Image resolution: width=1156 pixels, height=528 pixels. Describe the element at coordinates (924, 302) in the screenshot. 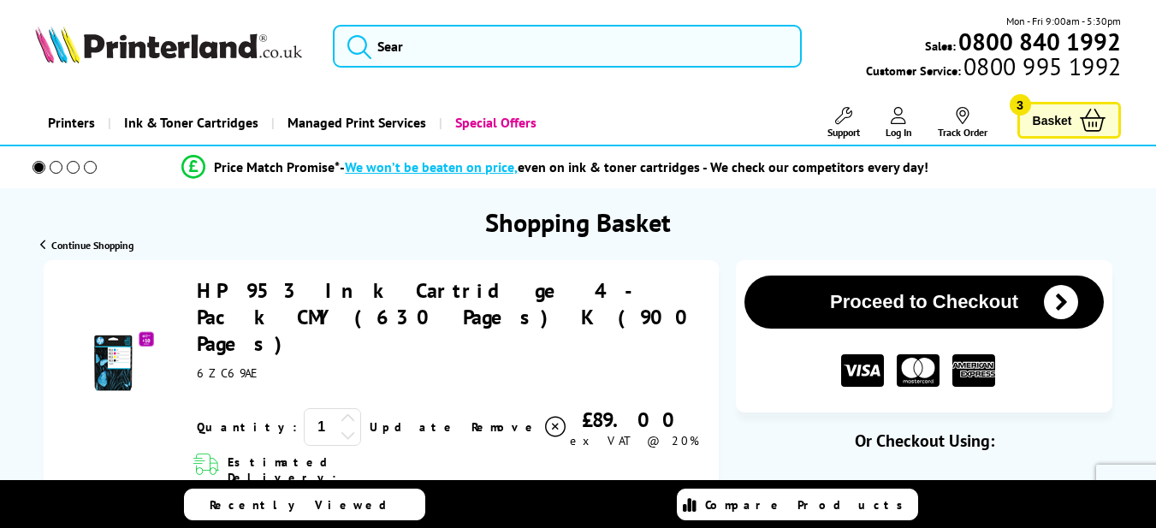

I see `button: Proceed to Checkout` at that location.